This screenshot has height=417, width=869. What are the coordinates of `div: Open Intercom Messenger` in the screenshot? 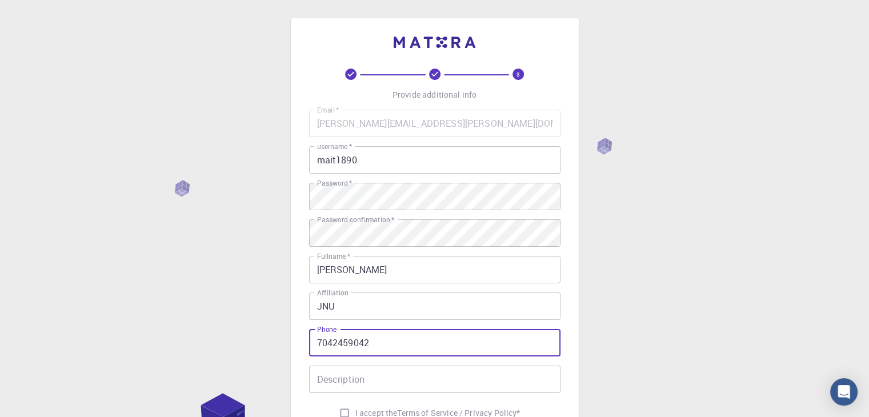 It's located at (844, 392).